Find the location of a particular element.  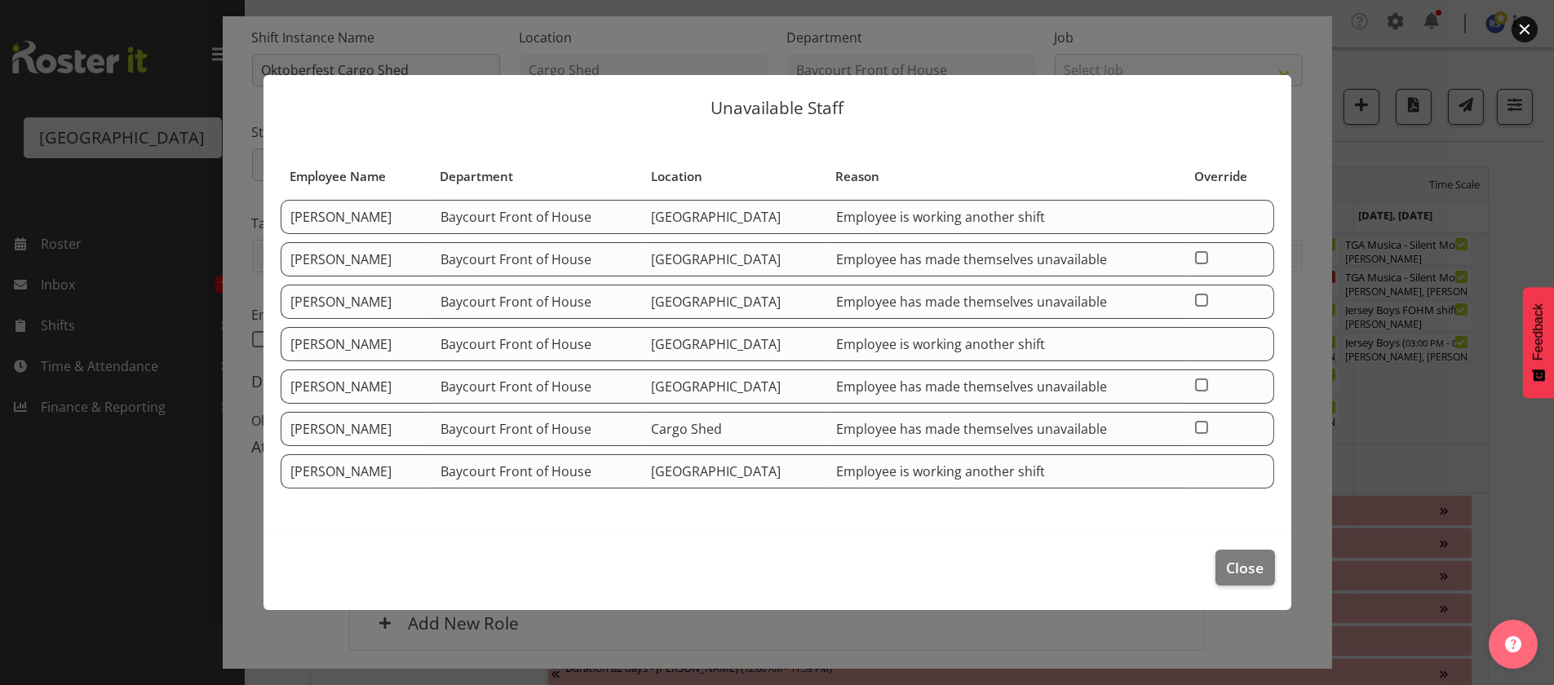

div: Location is located at coordinates (734, 176).